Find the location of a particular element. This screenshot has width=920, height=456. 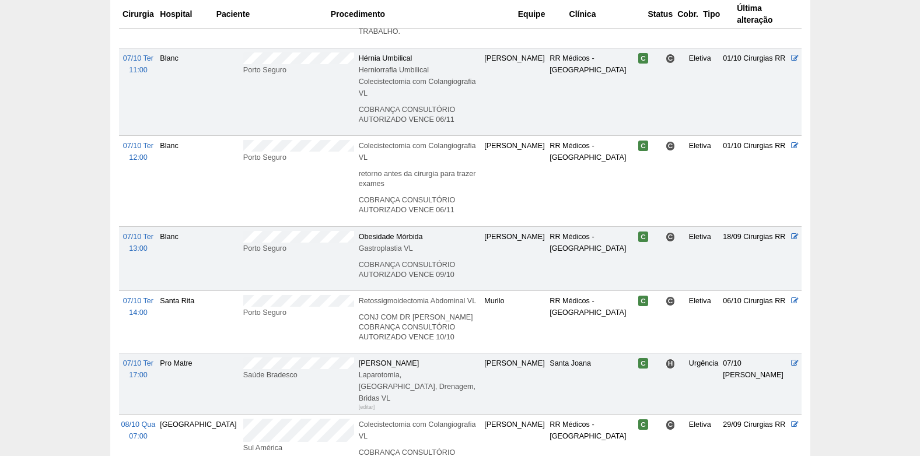

td: Murilo is located at coordinates (515, 322).